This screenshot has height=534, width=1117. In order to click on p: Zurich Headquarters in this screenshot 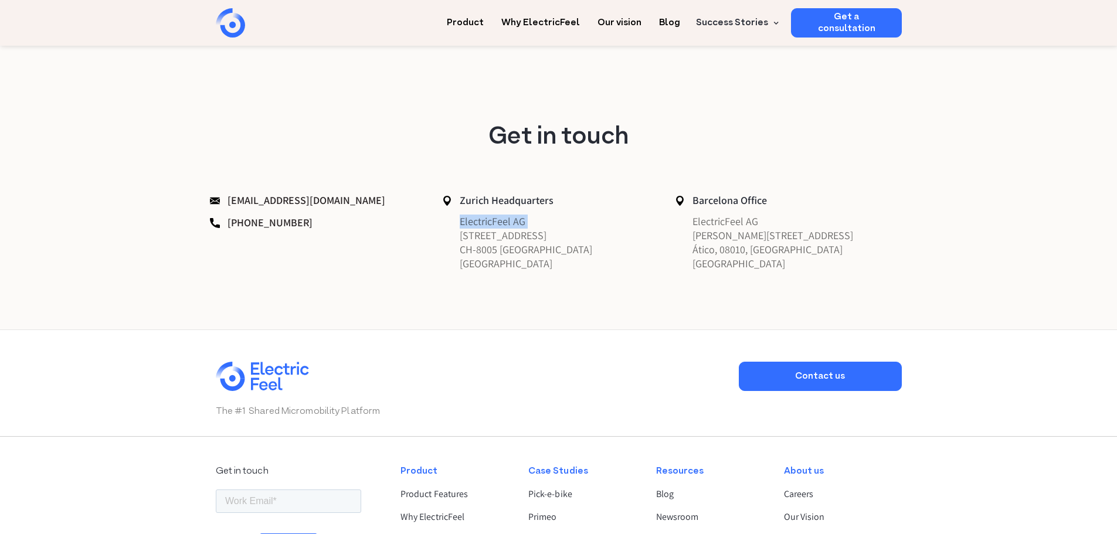, I will do `click(555, 201)`.